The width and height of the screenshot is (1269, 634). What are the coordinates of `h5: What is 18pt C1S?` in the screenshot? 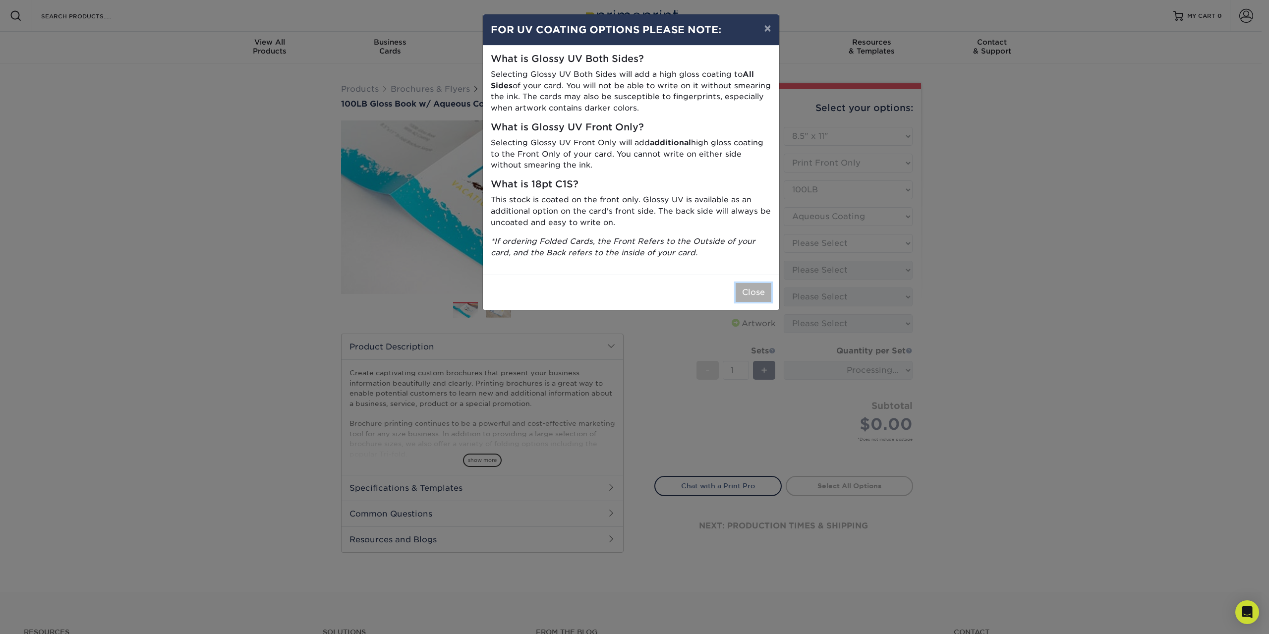 It's located at (631, 184).